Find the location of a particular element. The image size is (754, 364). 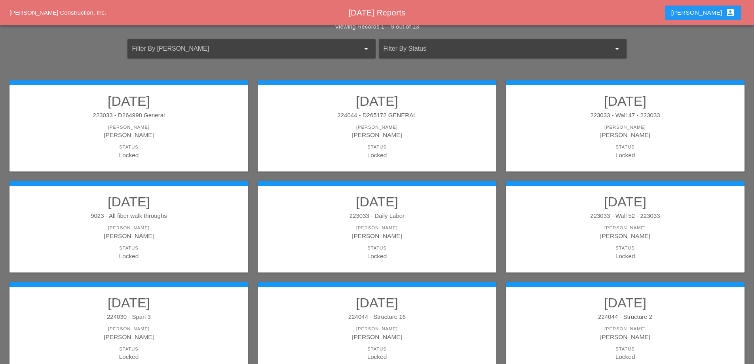

div: 224030 - Span 3 is located at coordinates (129, 317).